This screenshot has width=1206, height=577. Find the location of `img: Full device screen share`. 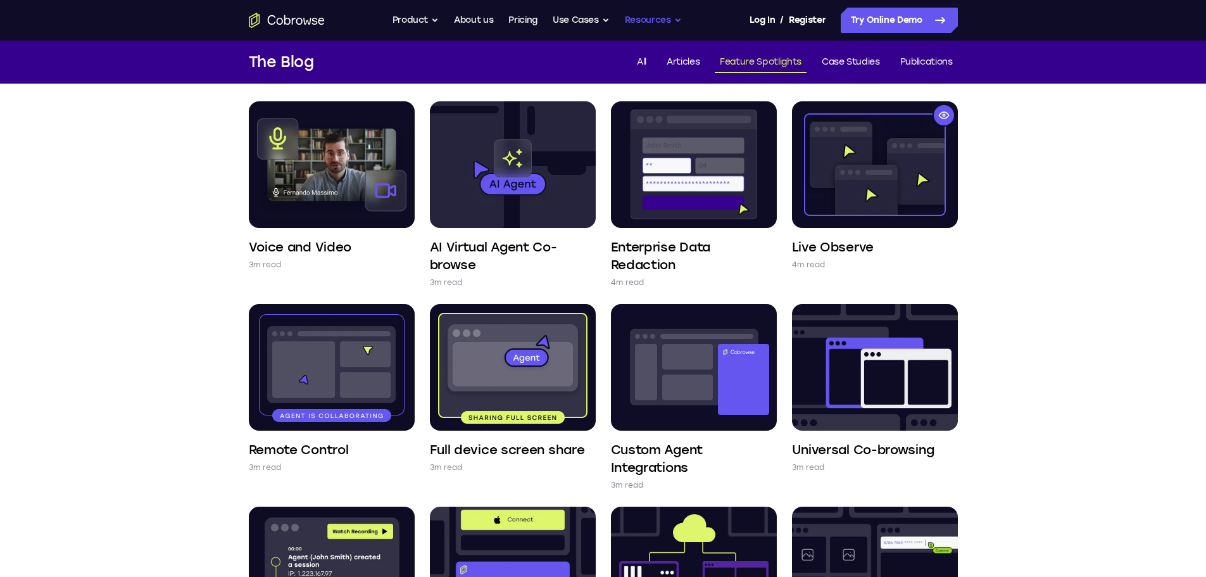

img: Full device screen share is located at coordinates (513, 367).